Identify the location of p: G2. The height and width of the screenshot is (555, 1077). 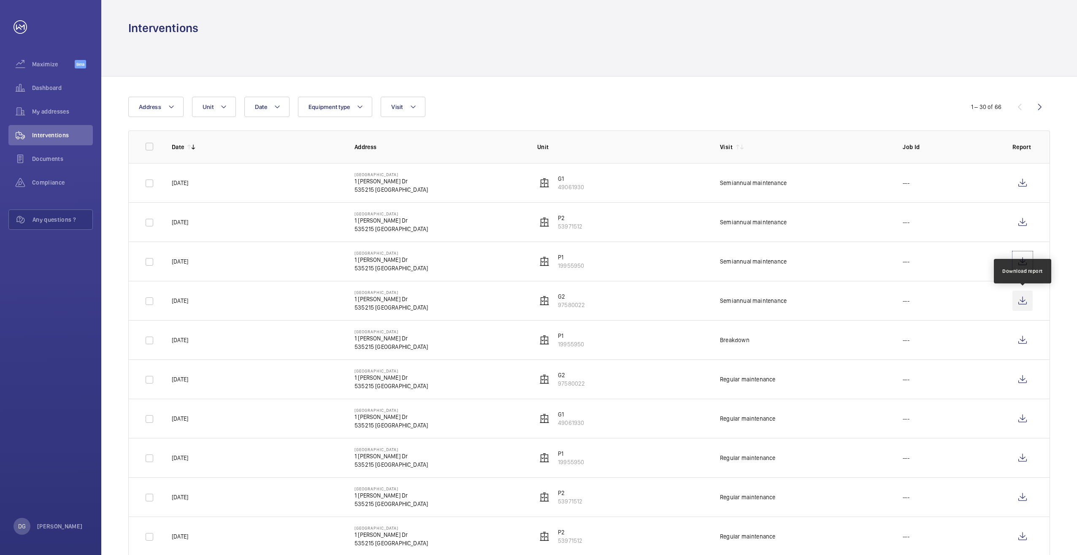
(571, 296).